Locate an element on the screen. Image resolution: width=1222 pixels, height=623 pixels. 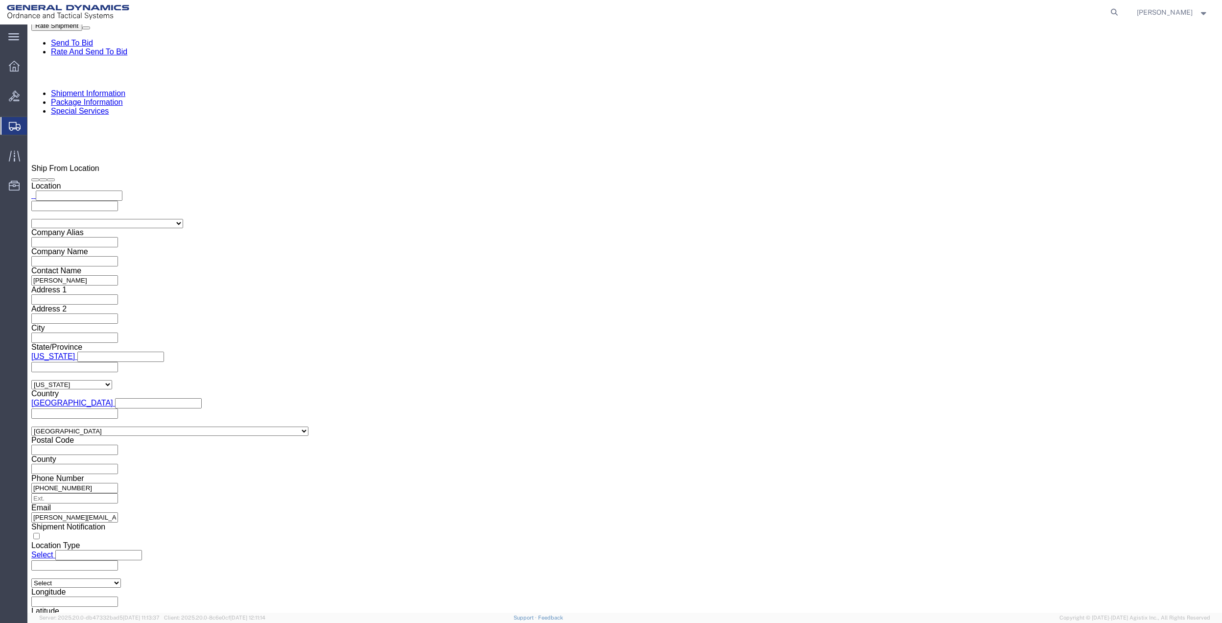
a: Feedback is located at coordinates (550, 617).